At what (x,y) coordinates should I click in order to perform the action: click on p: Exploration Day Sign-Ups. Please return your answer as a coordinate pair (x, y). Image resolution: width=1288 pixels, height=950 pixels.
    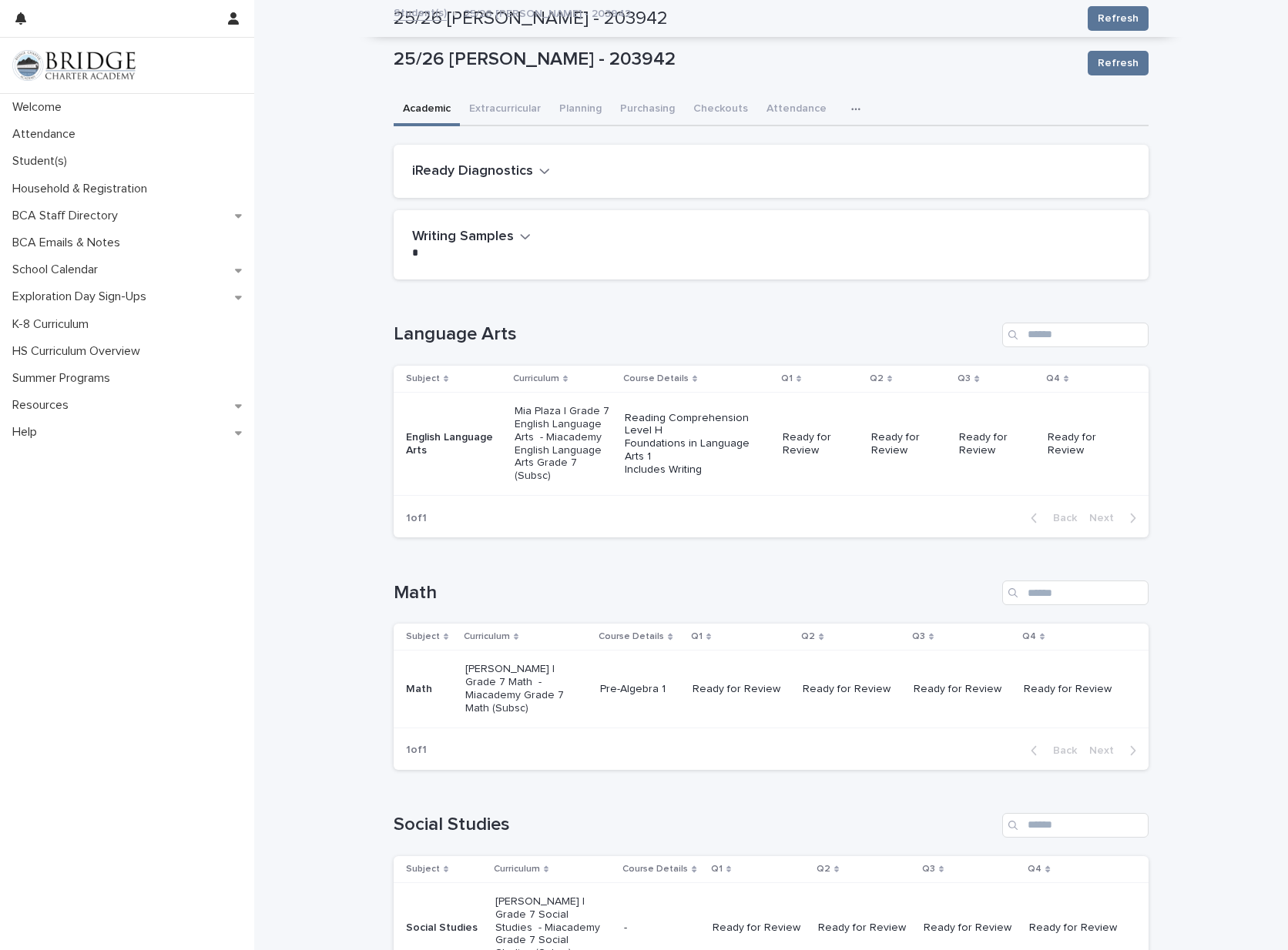
    Looking at the image, I should click on (82, 297).